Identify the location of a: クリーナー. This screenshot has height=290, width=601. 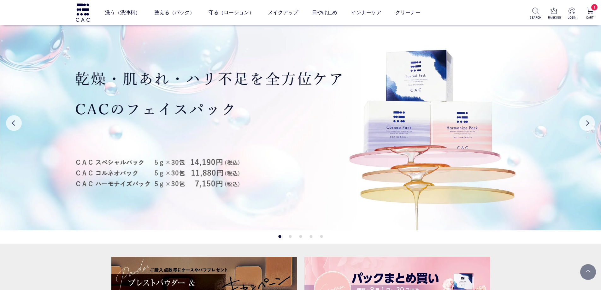
(408, 13).